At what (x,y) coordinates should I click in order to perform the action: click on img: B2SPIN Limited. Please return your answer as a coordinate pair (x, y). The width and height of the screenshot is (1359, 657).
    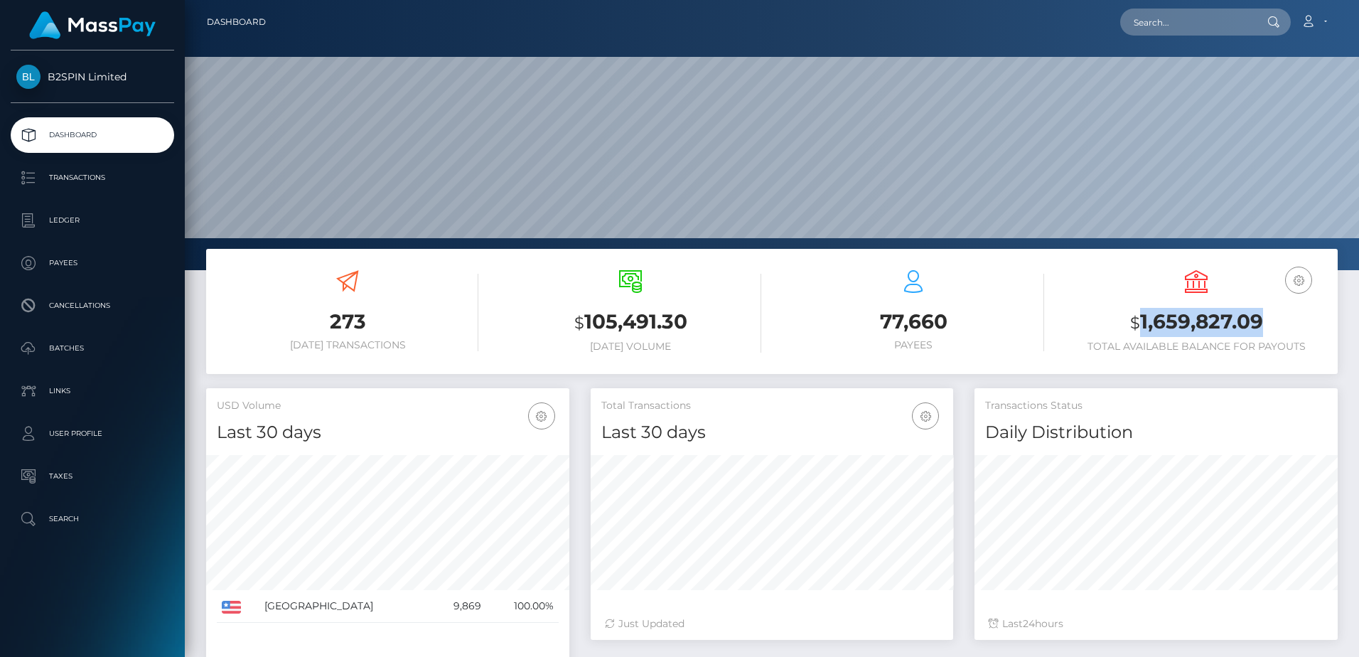
    Looking at the image, I should click on (28, 77).